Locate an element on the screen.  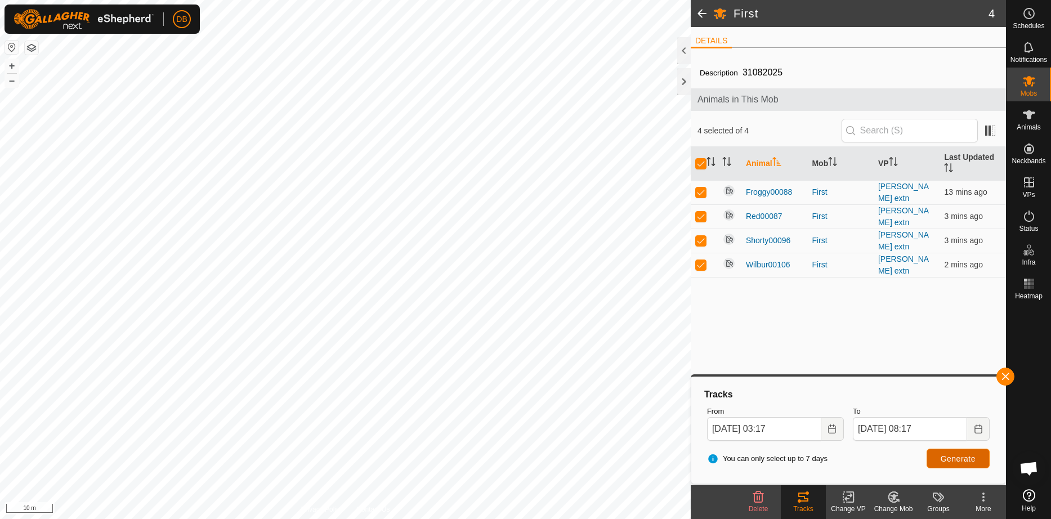
span: Froggy00088 is located at coordinates (769, 192).